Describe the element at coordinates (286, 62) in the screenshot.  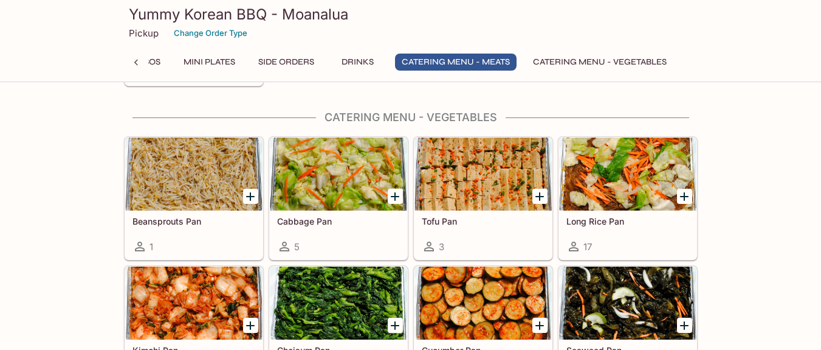
I see `button: Side Orders` at that location.